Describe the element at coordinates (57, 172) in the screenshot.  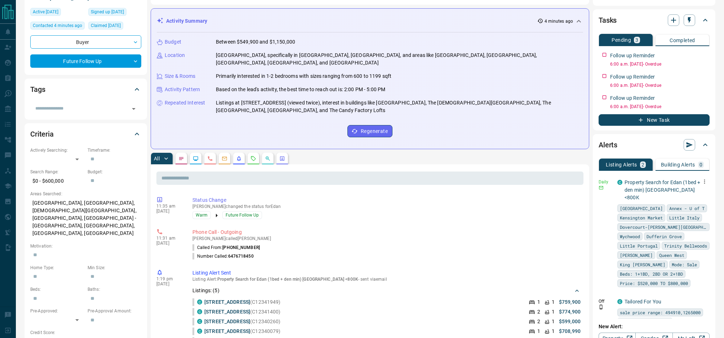
I see `p: Search Range:` at that location.